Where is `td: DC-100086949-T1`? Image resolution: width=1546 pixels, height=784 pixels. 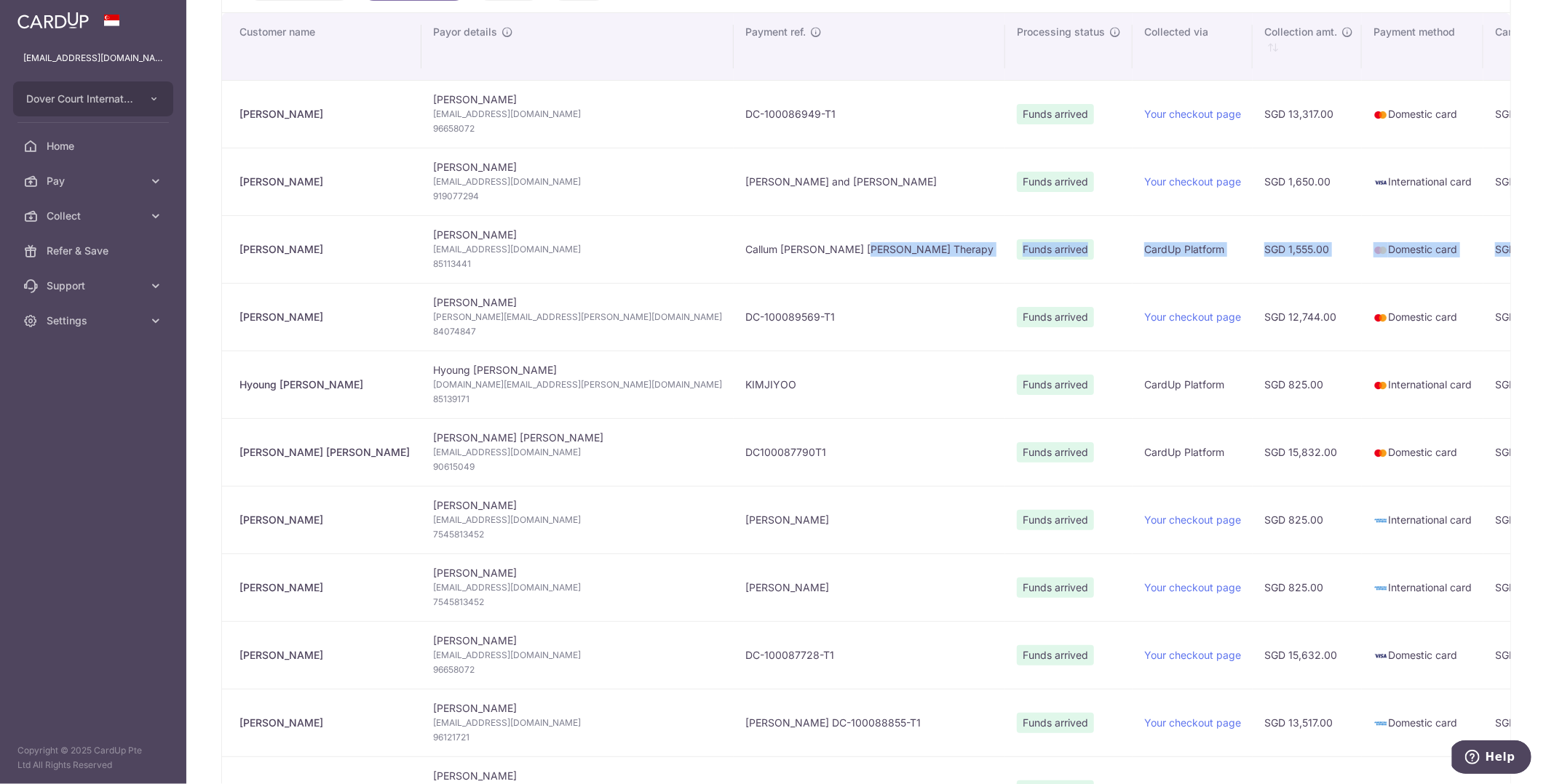
td: DC-100086949-T1 is located at coordinates (870, 114).